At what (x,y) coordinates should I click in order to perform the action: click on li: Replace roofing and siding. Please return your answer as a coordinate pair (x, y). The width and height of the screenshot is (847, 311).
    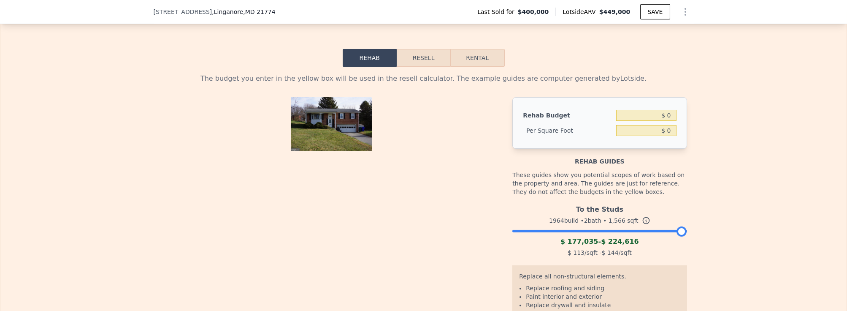
    Looking at the image, I should click on (603, 288).